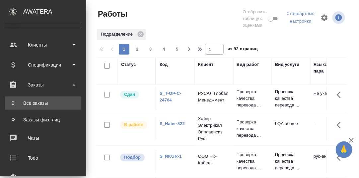 This screenshot has width=359, height=178. Describe the element at coordinates (214, 128) in the screenshot. I see `p: Хайер Электрикал Эпплаенсиз Рус` at that location.